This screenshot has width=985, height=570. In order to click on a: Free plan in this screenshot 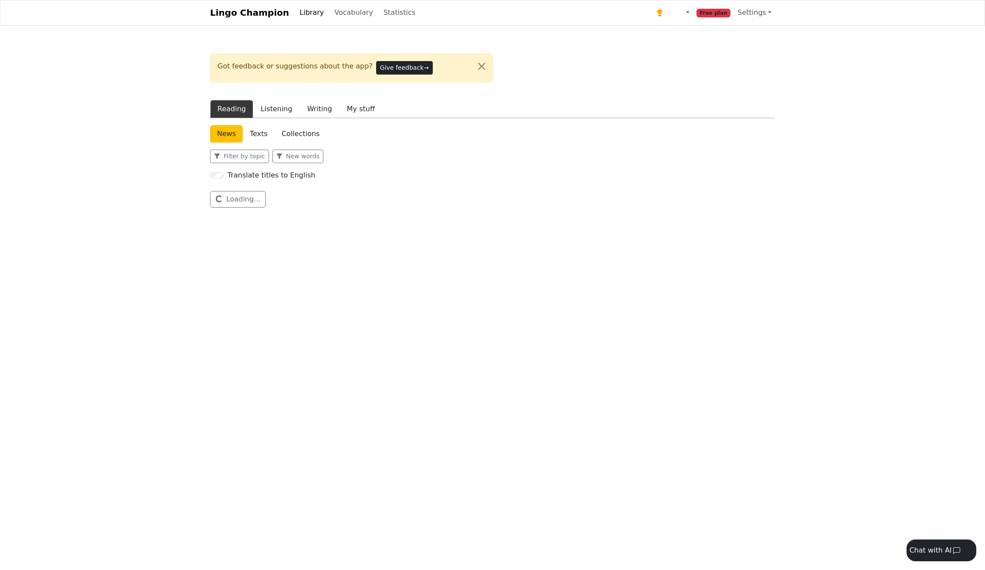, I will do `click(714, 13)`.